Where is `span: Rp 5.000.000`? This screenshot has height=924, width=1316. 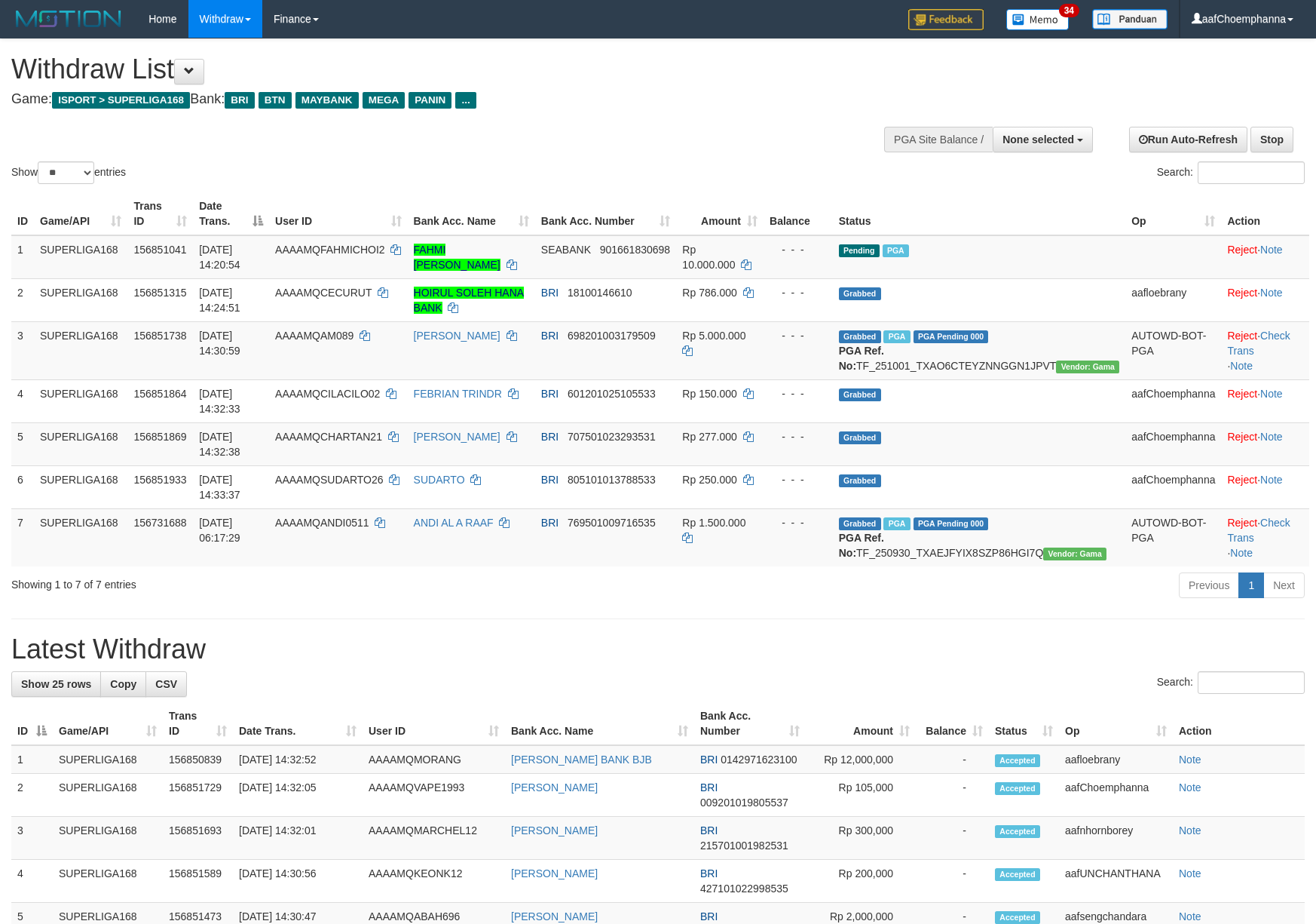 span: Rp 5.000.000 is located at coordinates (714, 335).